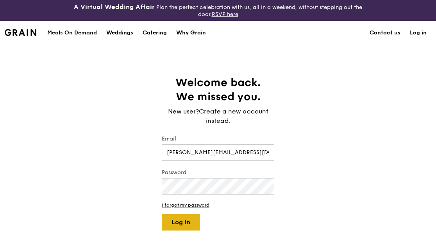 The height and width of the screenshot is (245, 436). What do you see at coordinates (218, 139) in the screenshot?
I see `label: Email` at bounding box center [218, 139].